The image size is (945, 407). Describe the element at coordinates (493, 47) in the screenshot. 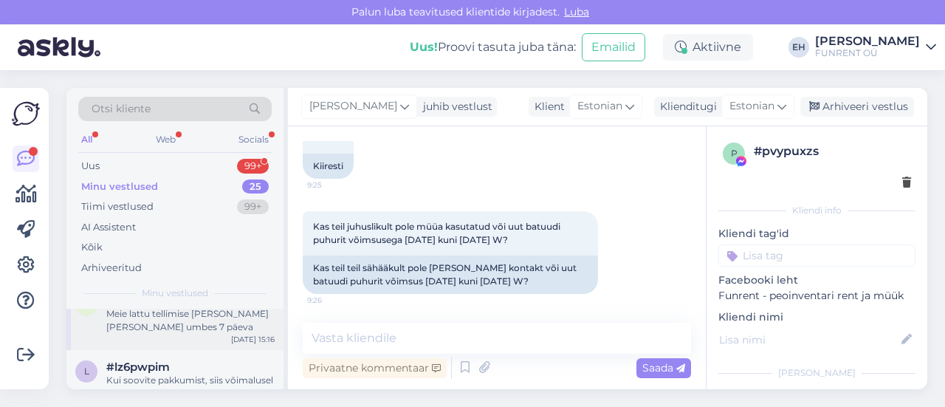

I see `div: Proovi tasuta juba täna:` at that location.